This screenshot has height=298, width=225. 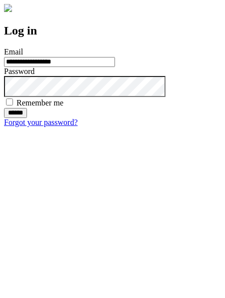 I want to click on img: logo-4e3dc11c47720685a147b03b5a06dd966a58ff35d612b21f08c02c0306f2b779.png, so click(x=8, y=8).